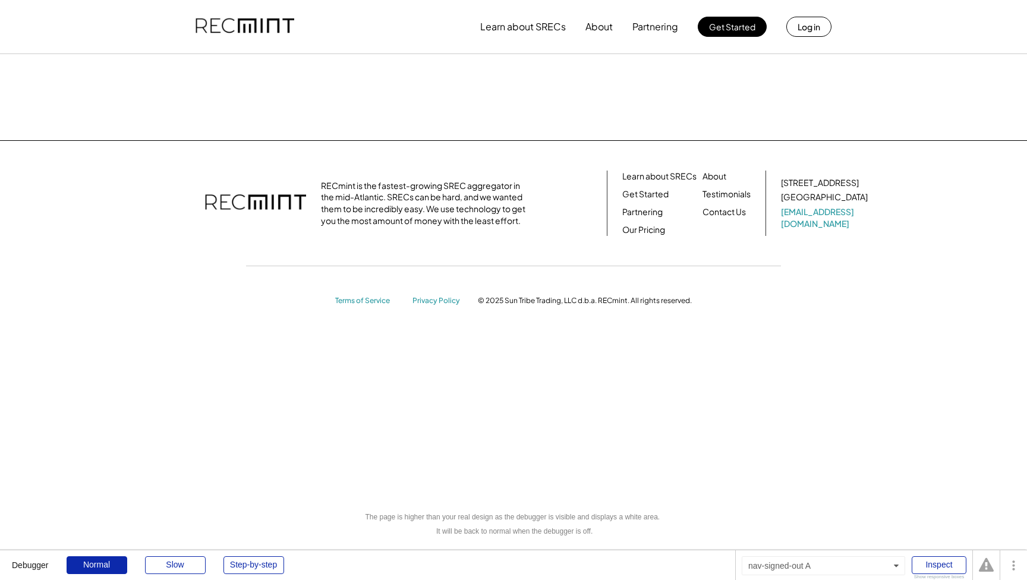 Image resolution: width=1027 pixels, height=580 pixels. I want to click on button: Learn about SRECs, so click(523, 27).